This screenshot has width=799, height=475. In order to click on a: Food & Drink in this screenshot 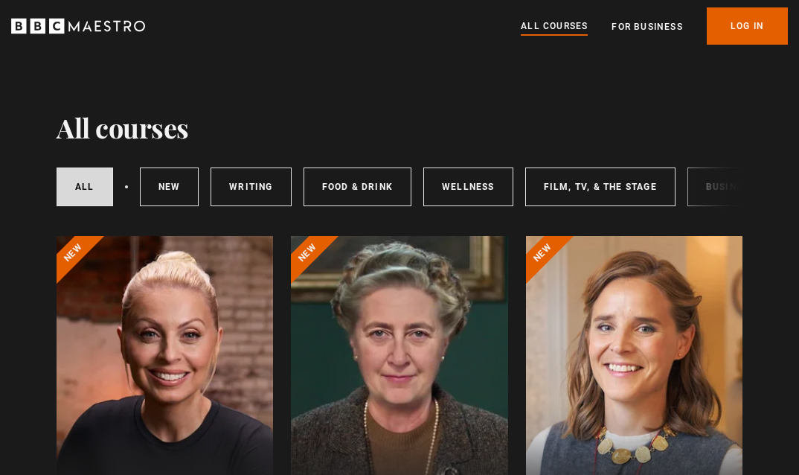, I will do `click(357, 187)`.